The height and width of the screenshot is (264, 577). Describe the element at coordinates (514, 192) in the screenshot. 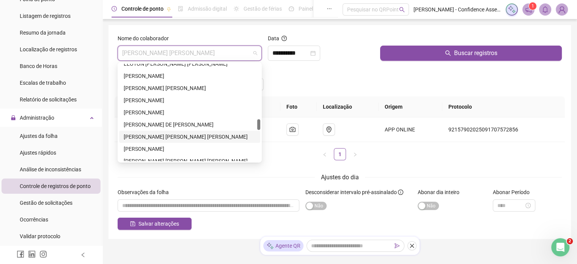

I see `label: Abonar Período` at that location.